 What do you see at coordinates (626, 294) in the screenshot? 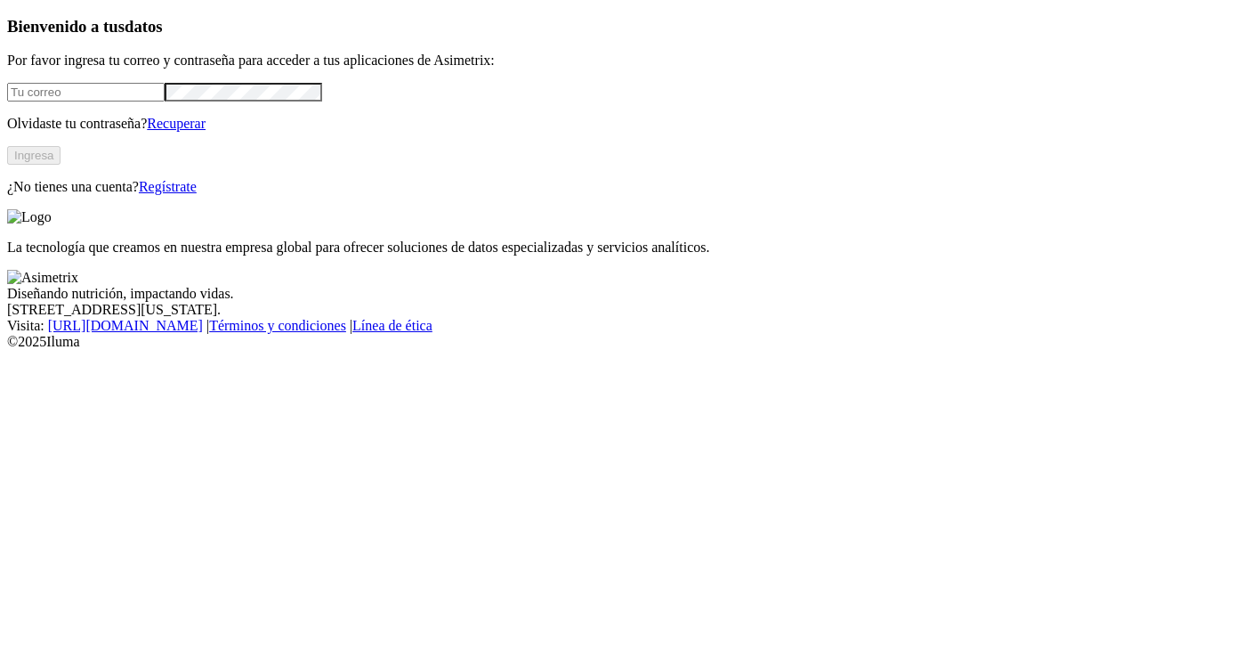
I see `div: Diseñando nutrición, impactando vidas.` at bounding box center [626, 294].